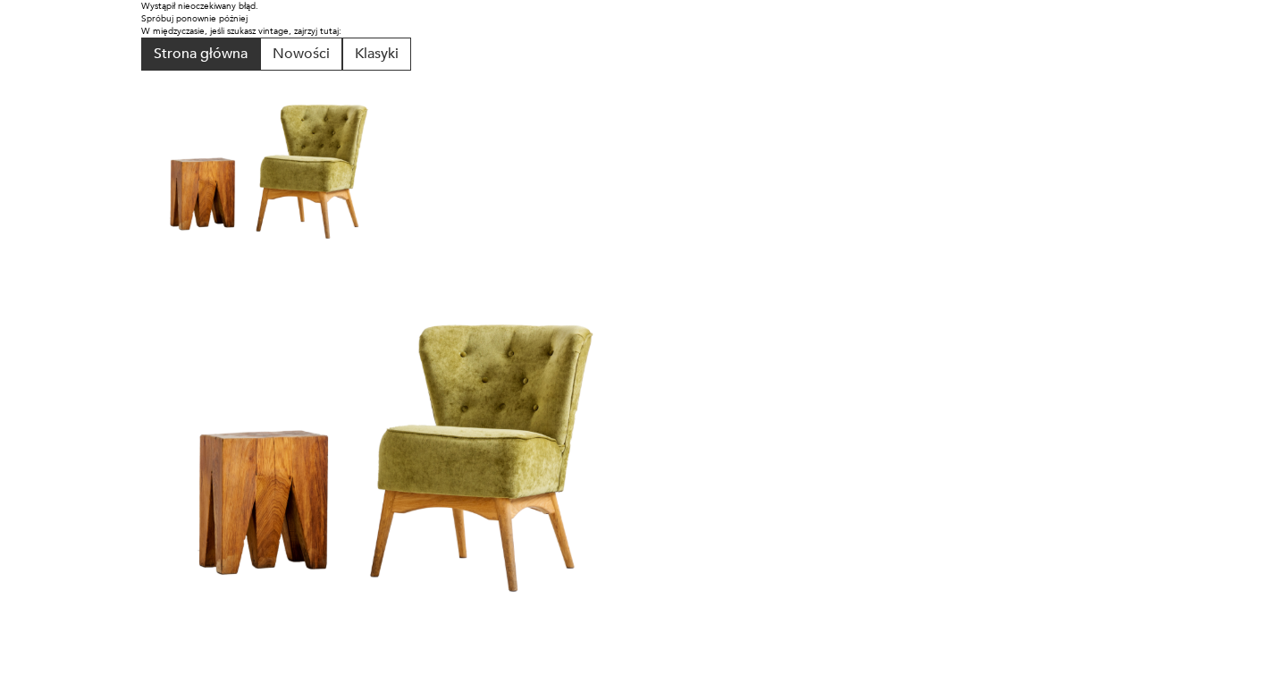  Describe the element at coordinates (200, 55) in the screenshot. I see `a: Strona główna` at that location.